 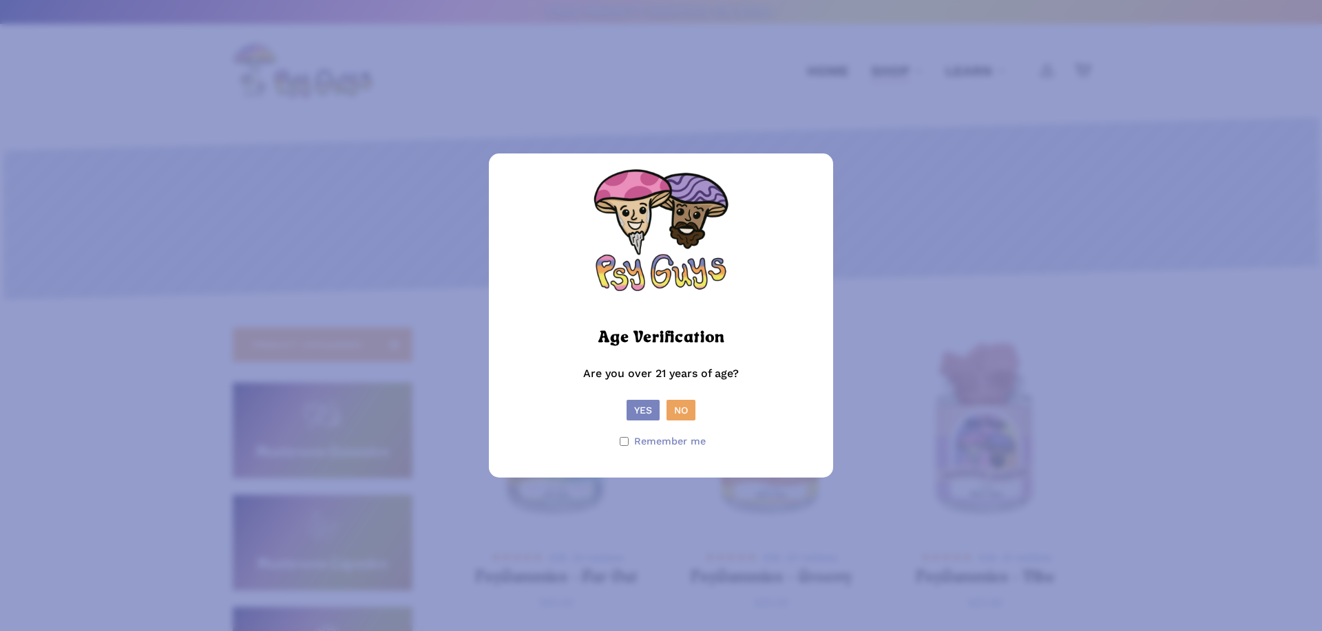 I want to click on p: Are you over 21 years of age?, so click(x=661, y=382).